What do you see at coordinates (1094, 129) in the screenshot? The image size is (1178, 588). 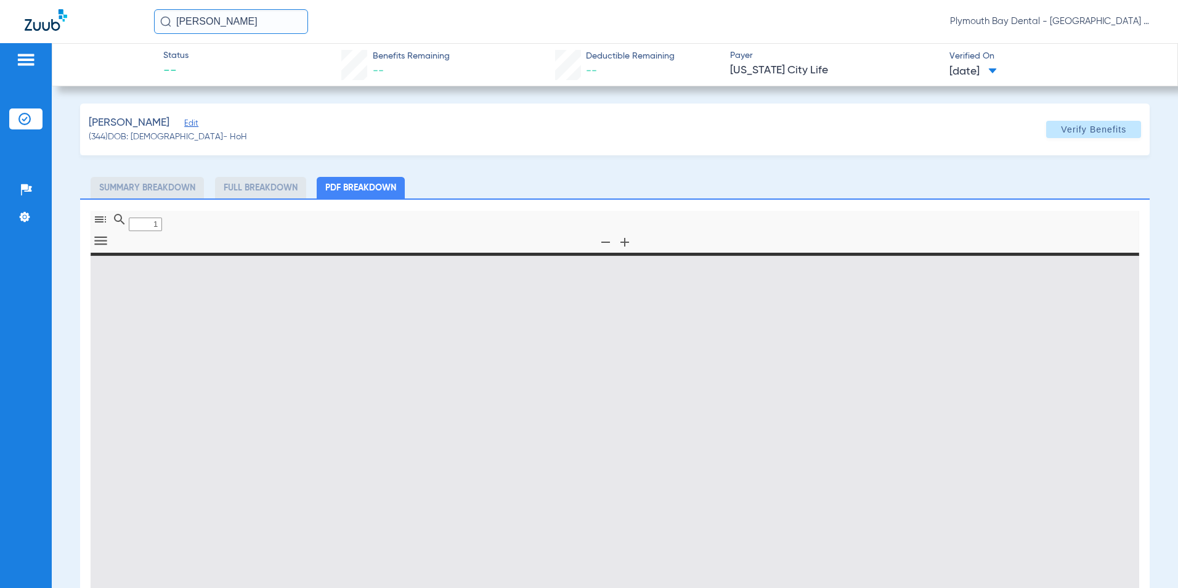 I see `span: Verify Benefits` at bounding box center [1094, 129].